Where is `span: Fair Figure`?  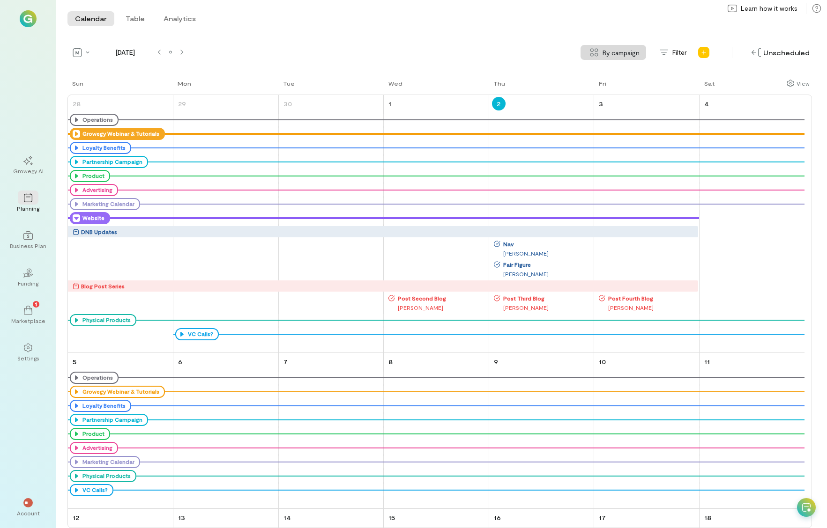
span: Fair Figure is located at coordinates (547, 265).